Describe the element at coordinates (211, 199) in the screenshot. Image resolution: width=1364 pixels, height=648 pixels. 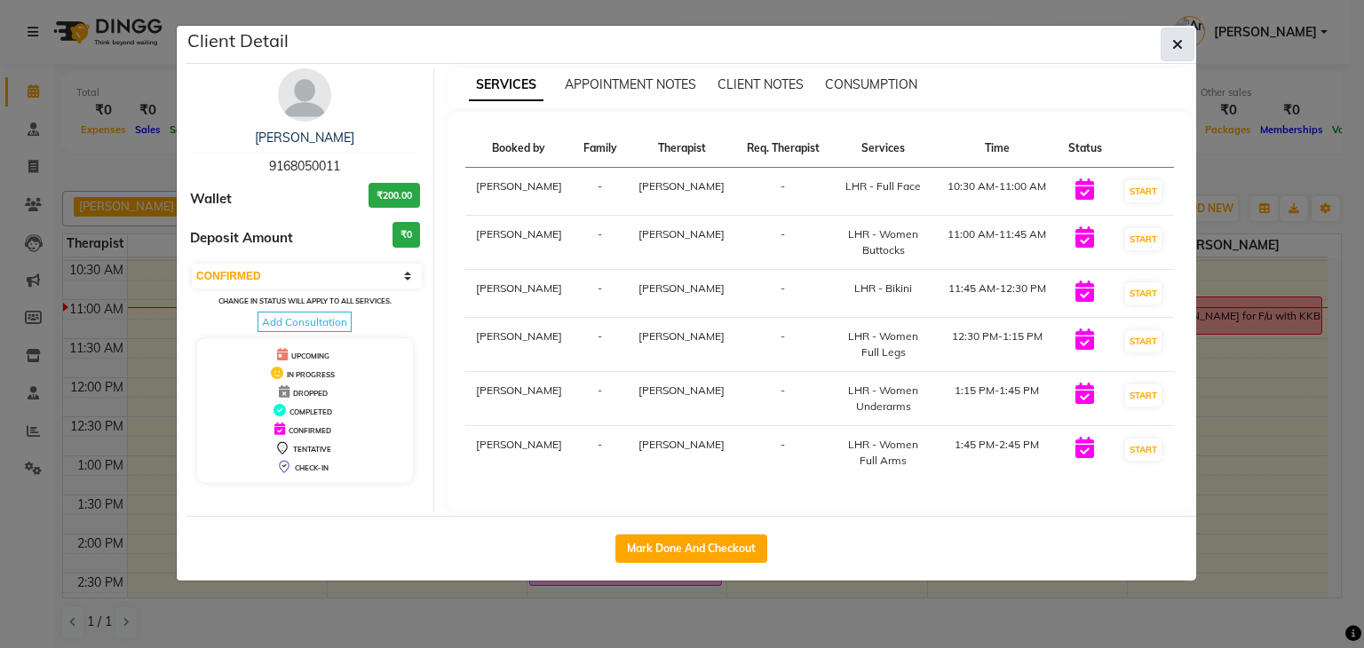
I see `span: Wallet` at that location.